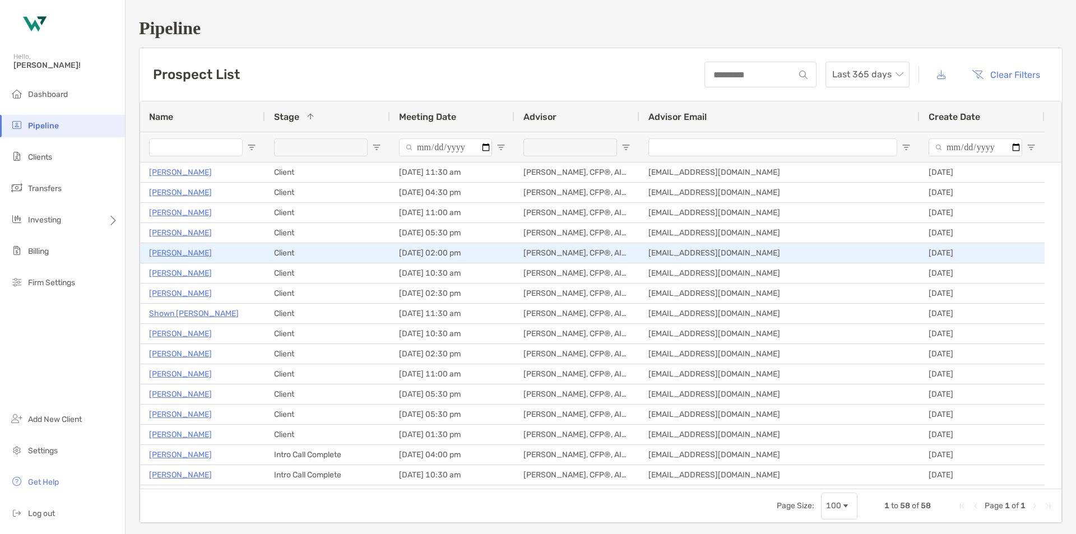 The image size is (1076, 534). I want to click on div: First Page, so click(963, 506).